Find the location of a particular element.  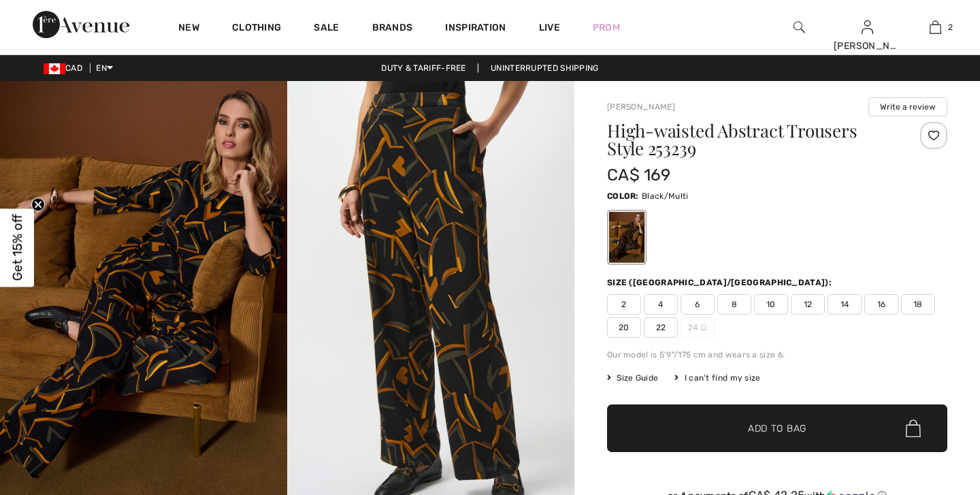

button: Add to Bag is located at coordinates (777, 428).